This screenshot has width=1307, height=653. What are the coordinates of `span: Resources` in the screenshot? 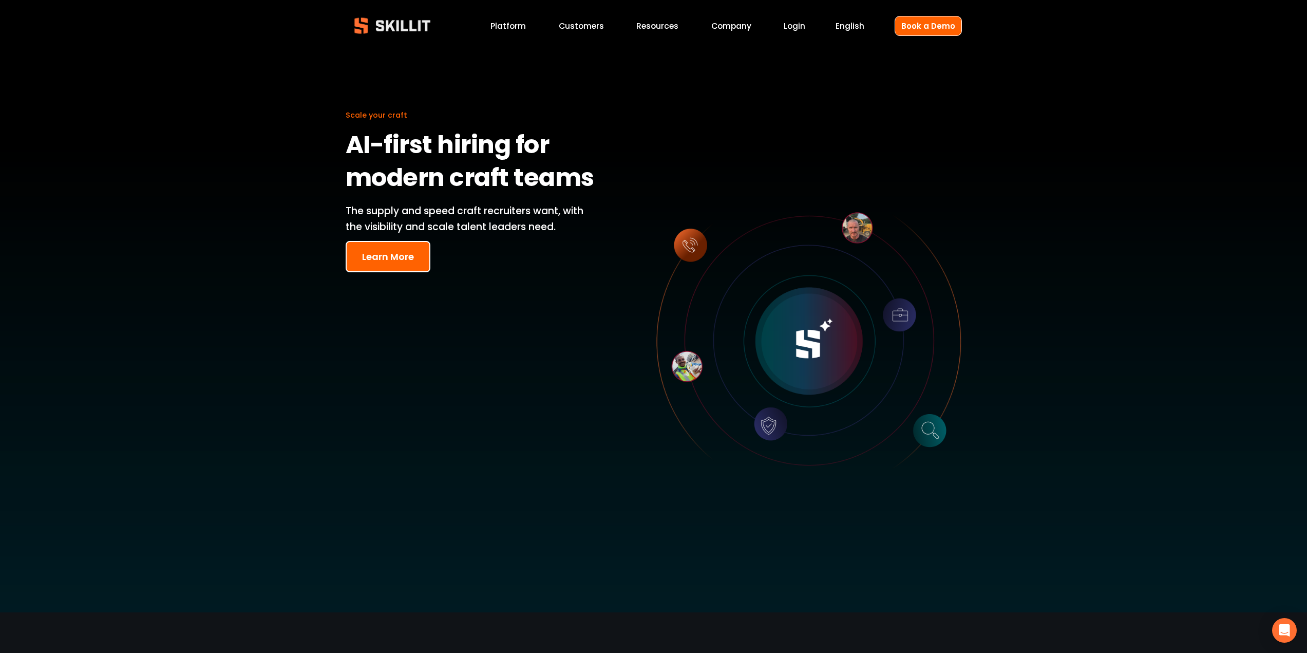 It's located at (657, 26).